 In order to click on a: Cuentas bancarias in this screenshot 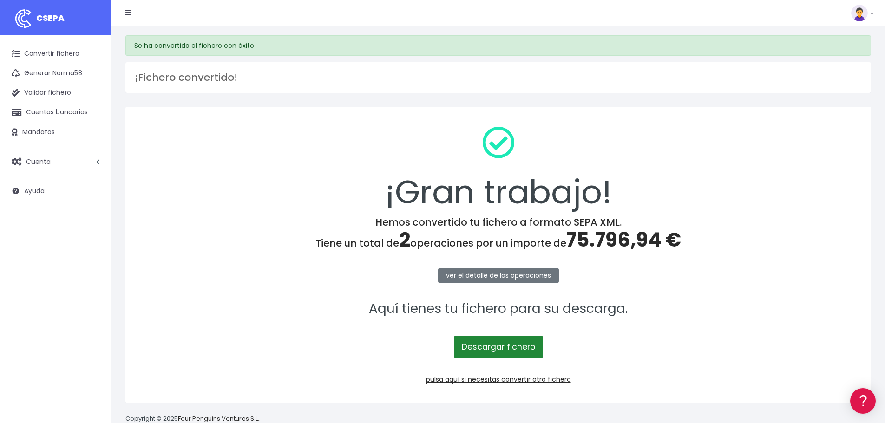, I will do `click(56, 112)`.